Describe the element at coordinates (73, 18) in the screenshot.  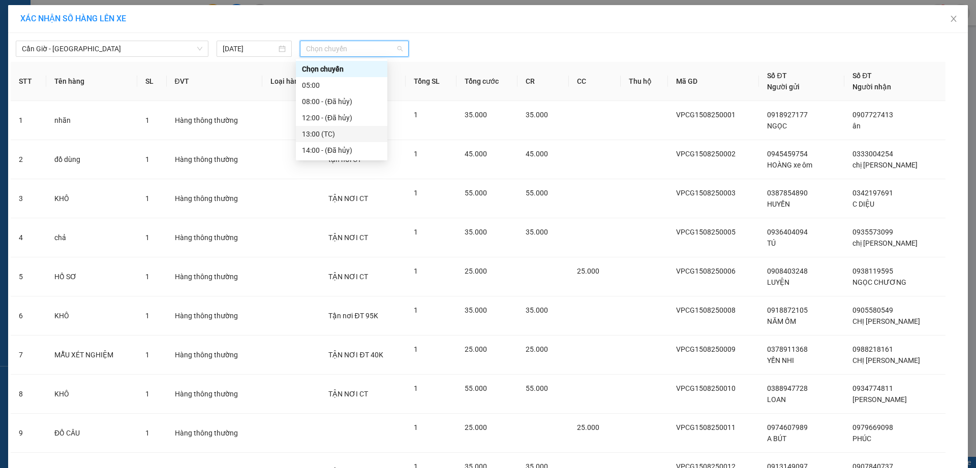
I see `span: XÁC NHẬN SỐ HÀNG LÊN XE` at that location.